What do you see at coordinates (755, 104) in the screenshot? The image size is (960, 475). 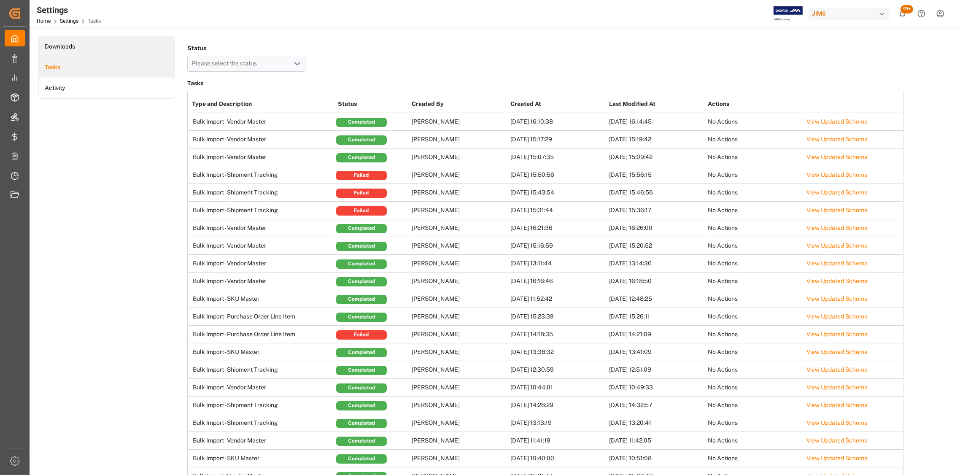 I see `th: Actions` at bounding box center [755, 104].